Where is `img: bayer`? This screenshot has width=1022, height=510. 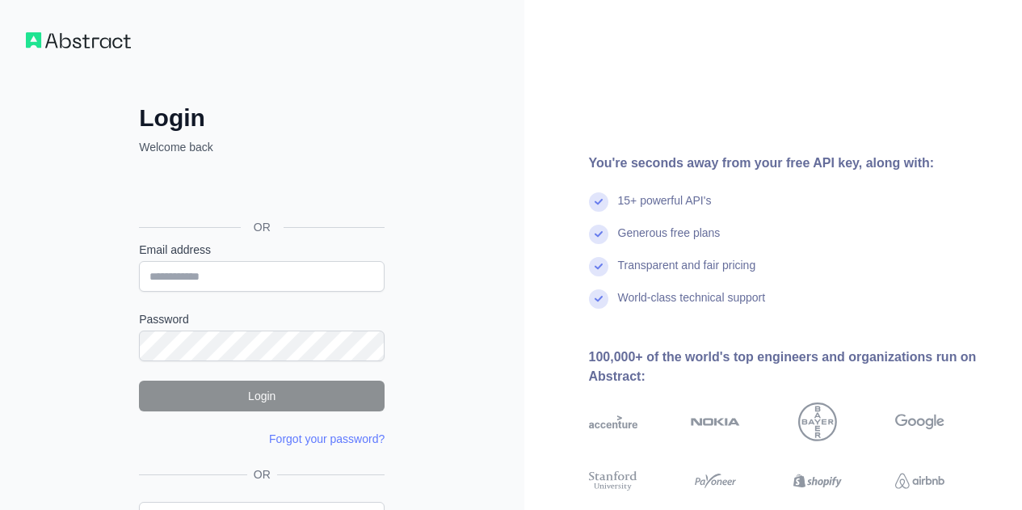
img: bayer is located at coordinates (817, 422).